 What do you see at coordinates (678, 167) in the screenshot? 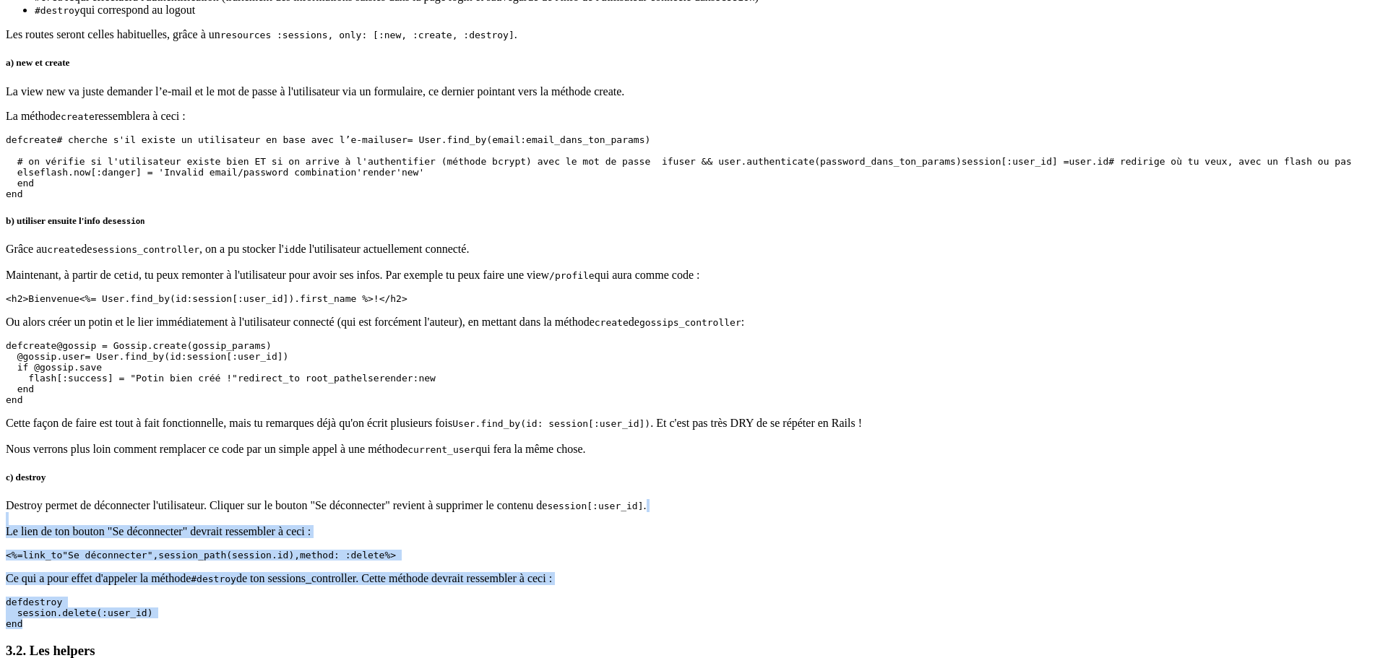
I see `code: create user find_by email email_dans_ton_params user && user authenticate password_dans_ton_param...` at bounding box center [678, 167].